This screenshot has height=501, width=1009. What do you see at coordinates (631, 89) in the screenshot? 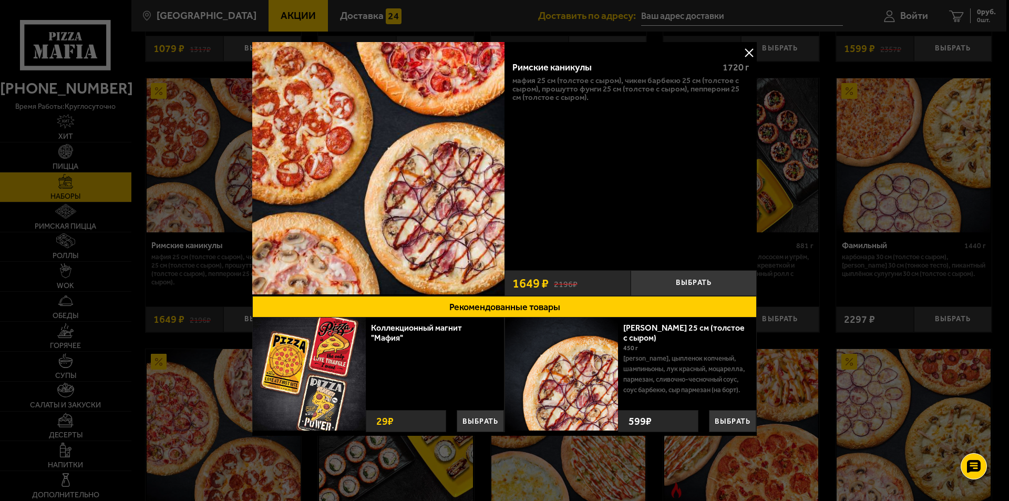
I see `p: Мафия 25 см (толстое с сыром), Чикен Барбекю 25 см (толстое с сыром), Прошутто Фунги 25 см (толст...` at bounding box center [631, 89].